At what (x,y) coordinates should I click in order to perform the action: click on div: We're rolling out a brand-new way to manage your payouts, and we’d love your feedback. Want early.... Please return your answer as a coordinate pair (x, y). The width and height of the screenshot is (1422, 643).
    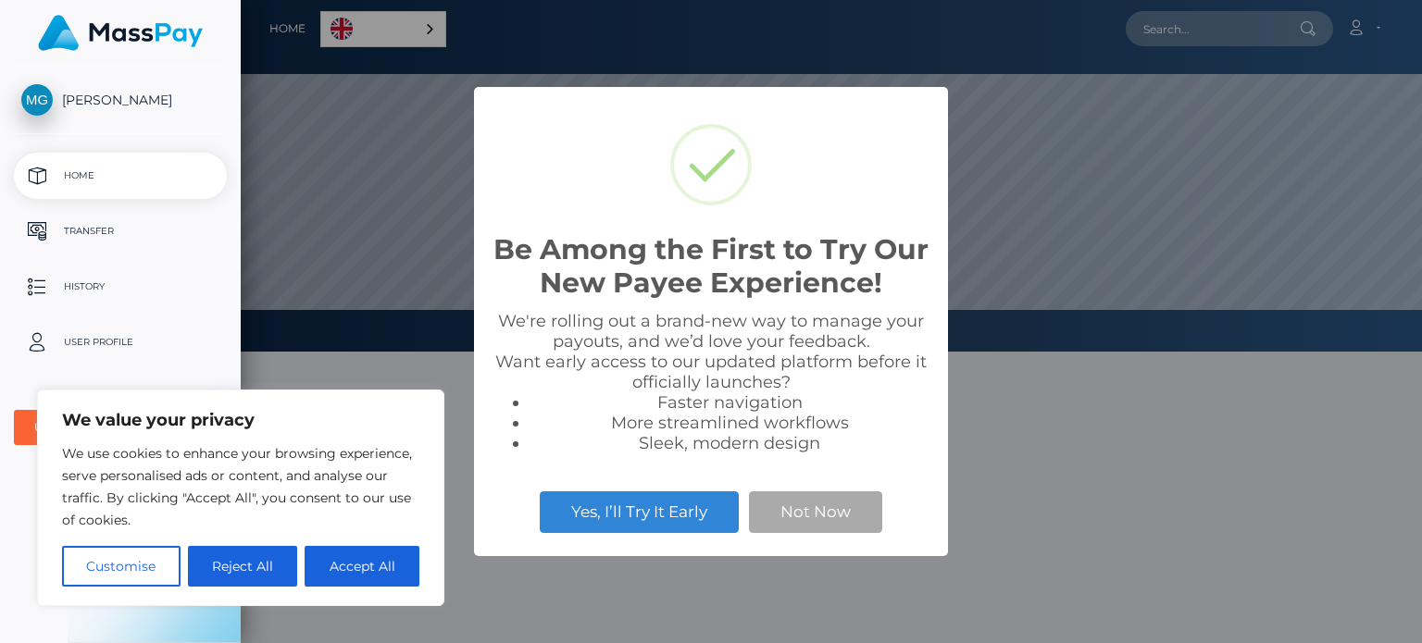
    Looking at the image, I should click on (711, 382).